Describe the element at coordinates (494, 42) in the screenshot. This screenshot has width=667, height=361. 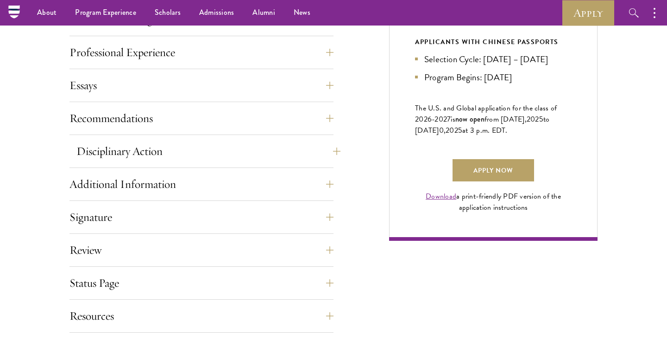
I see `div: APPLICANTS WITH CHINESE PASSPORTS` at that location.